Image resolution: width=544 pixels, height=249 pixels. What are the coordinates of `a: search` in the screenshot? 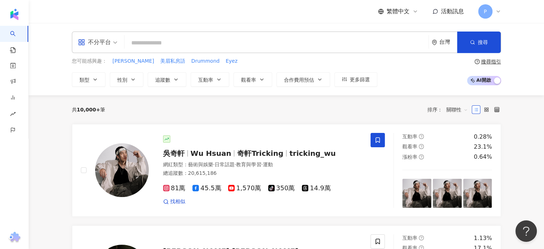 It's located at (17, 40).